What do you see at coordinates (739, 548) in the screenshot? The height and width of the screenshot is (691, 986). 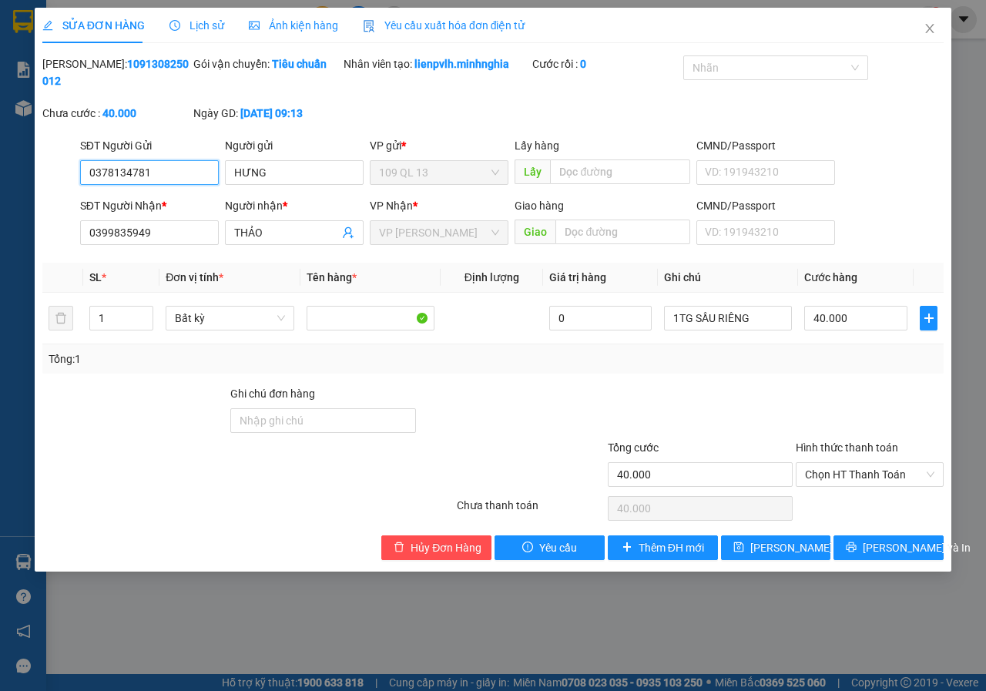 I see `span: save` at bounding box center [739, 548].